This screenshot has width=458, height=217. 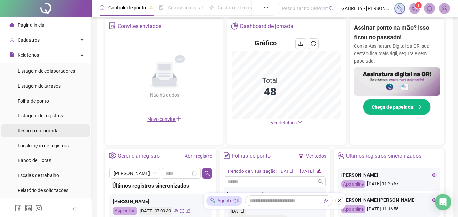 What do you see at coordinates (265, 43) in the screenshot?
I see `h4: Gráfico` at bounding box center [265, 43].